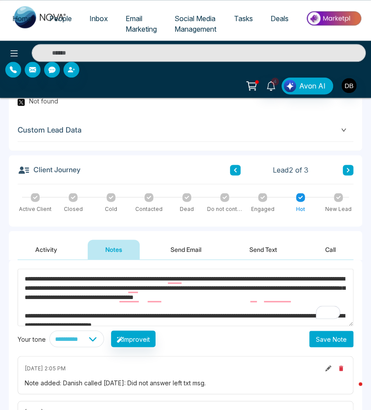  Describe the element at coordinates (275, 81) in the screenshot. I see `span: 4` at that location.